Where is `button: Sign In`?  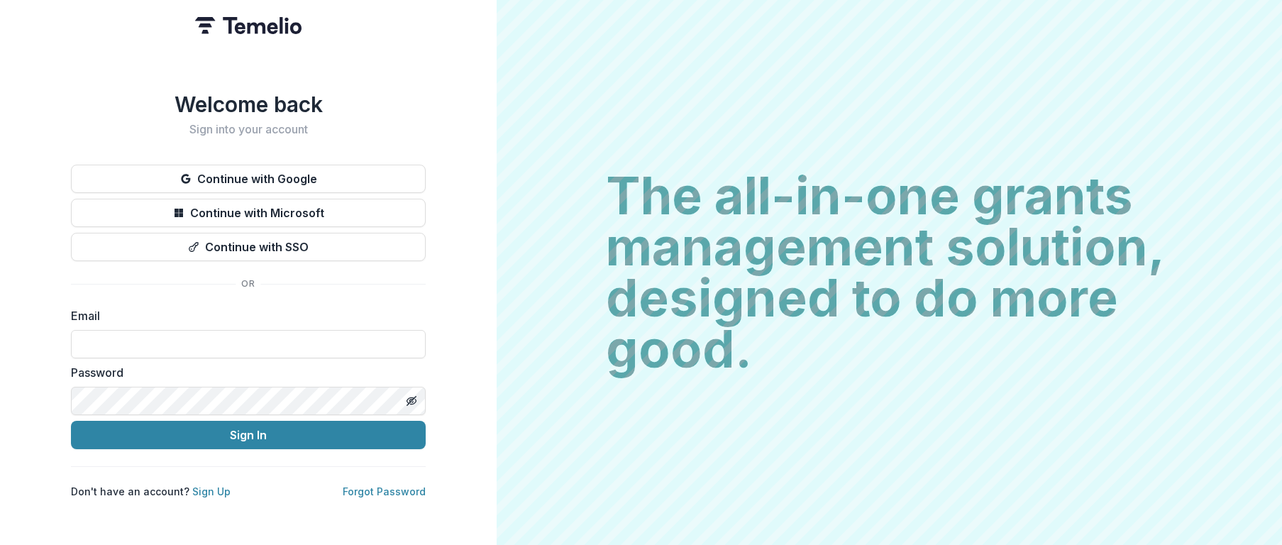
button: Sign In is located at coordinates (248, 435).